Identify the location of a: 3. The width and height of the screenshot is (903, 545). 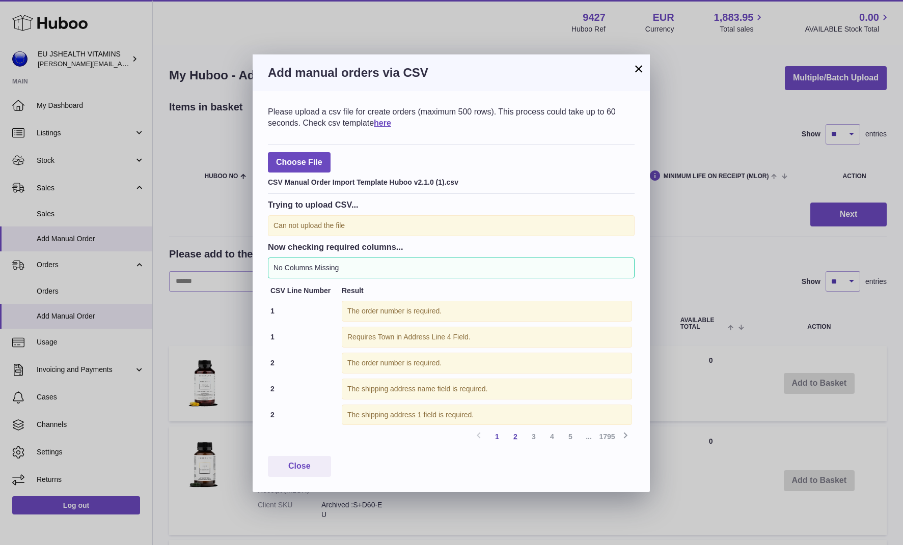
(534, 437).